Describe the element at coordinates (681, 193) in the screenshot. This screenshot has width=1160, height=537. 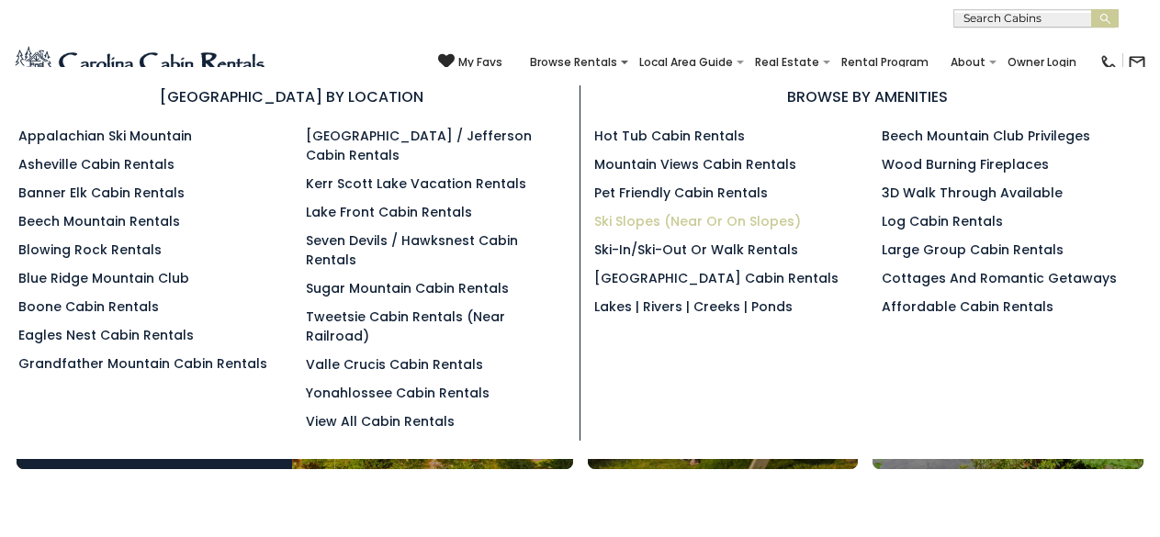
I see `a: Pet Friendly Cabin Rentals` at that location.